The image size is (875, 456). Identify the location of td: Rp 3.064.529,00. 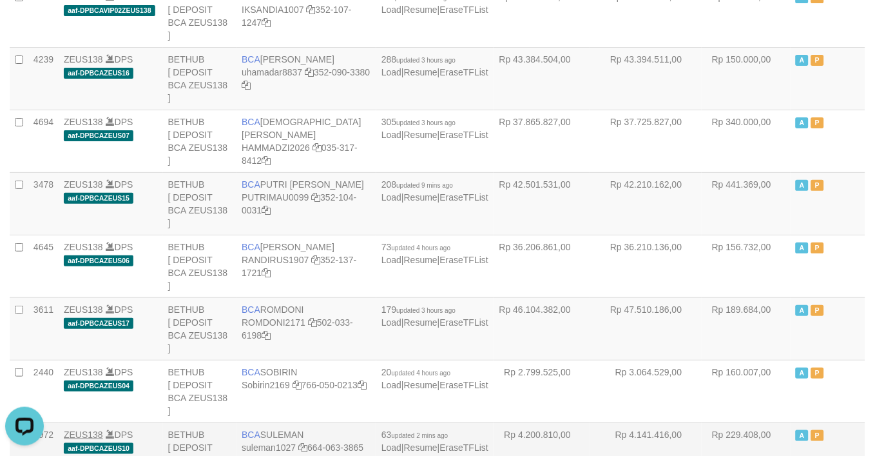
(646, 391).